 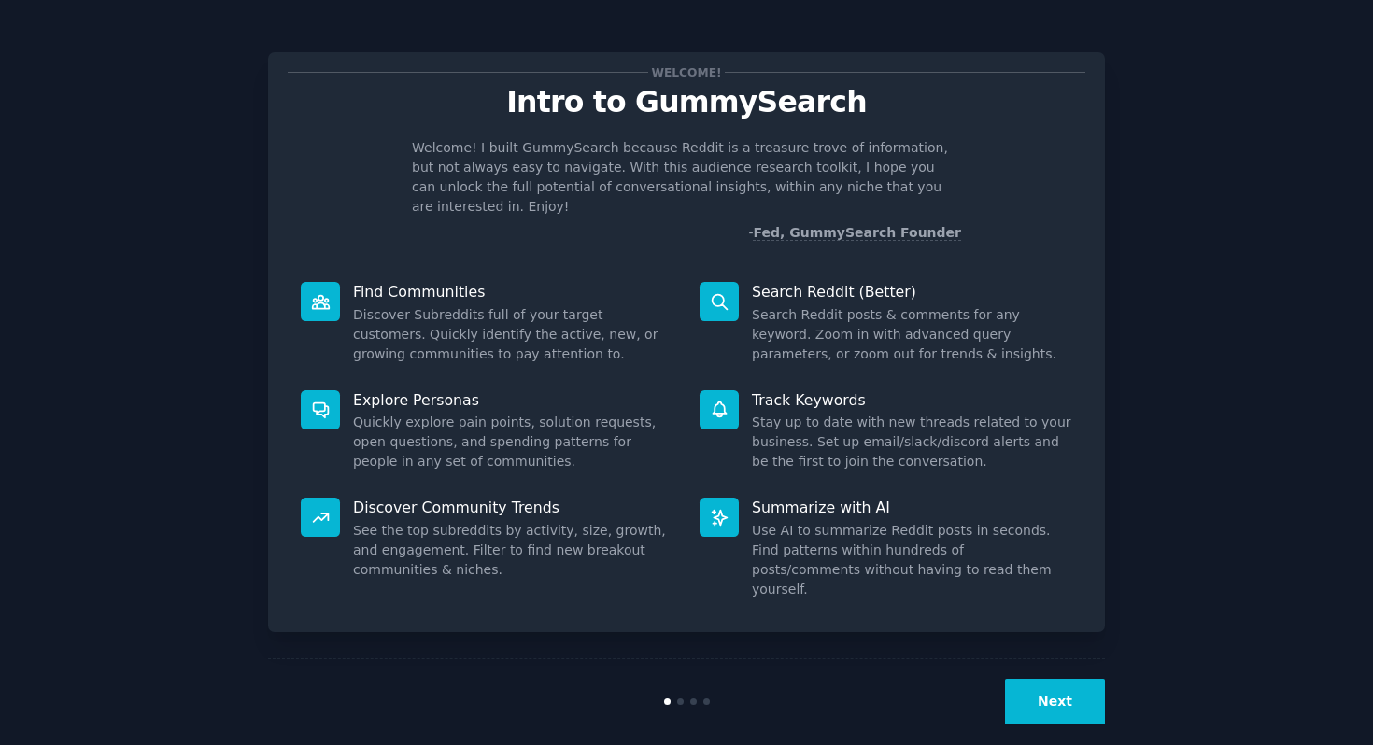 What do you see at coordinates (687, 102) in the screenshot?
I see `p: Intro to GummySearch` at bounding box center [687, 102].